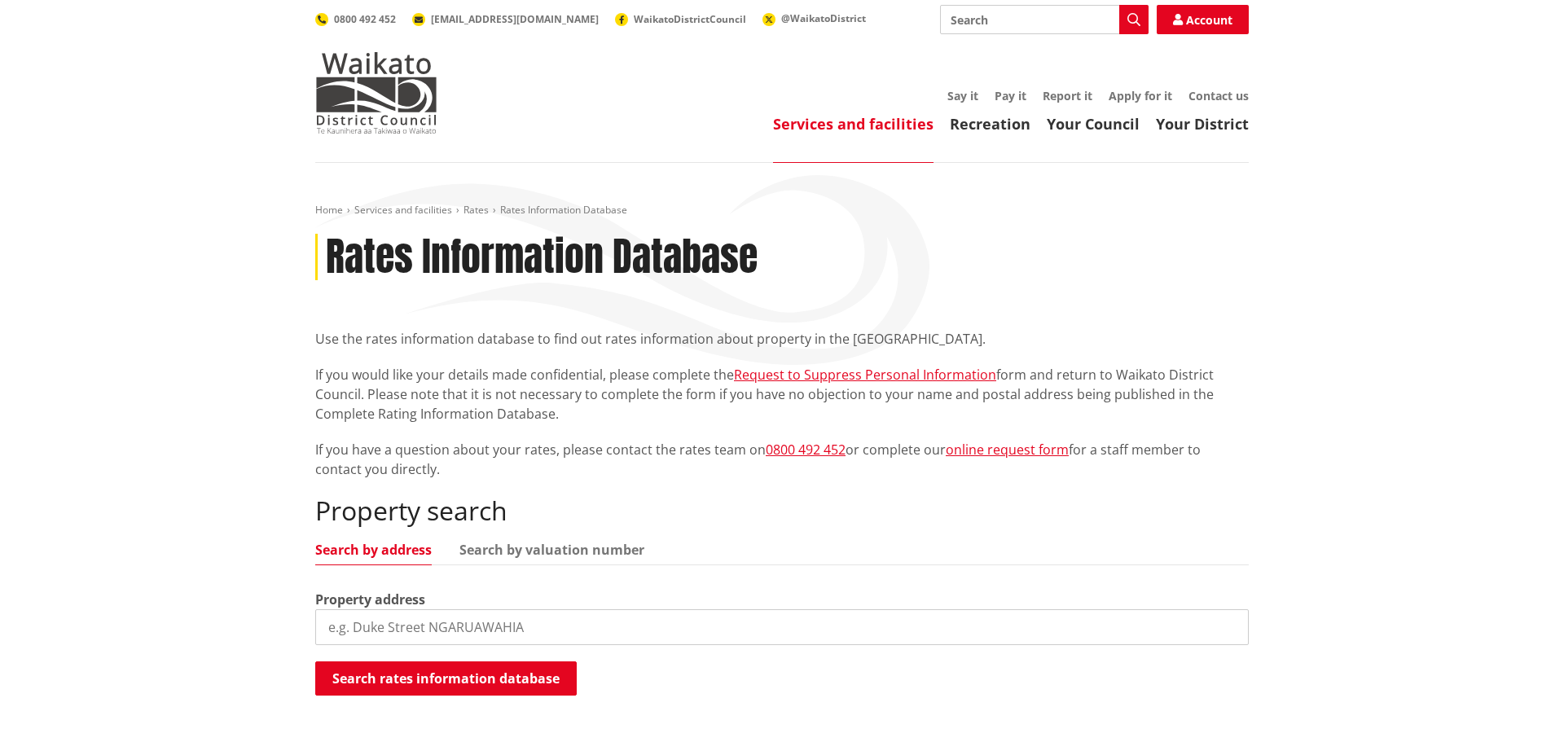 Image resolution: width=1564 pixels, height=742 pixels. Describe the element at coordinates (552, 550) in the screenshot. I see `a: Search by valuation number` at that location.